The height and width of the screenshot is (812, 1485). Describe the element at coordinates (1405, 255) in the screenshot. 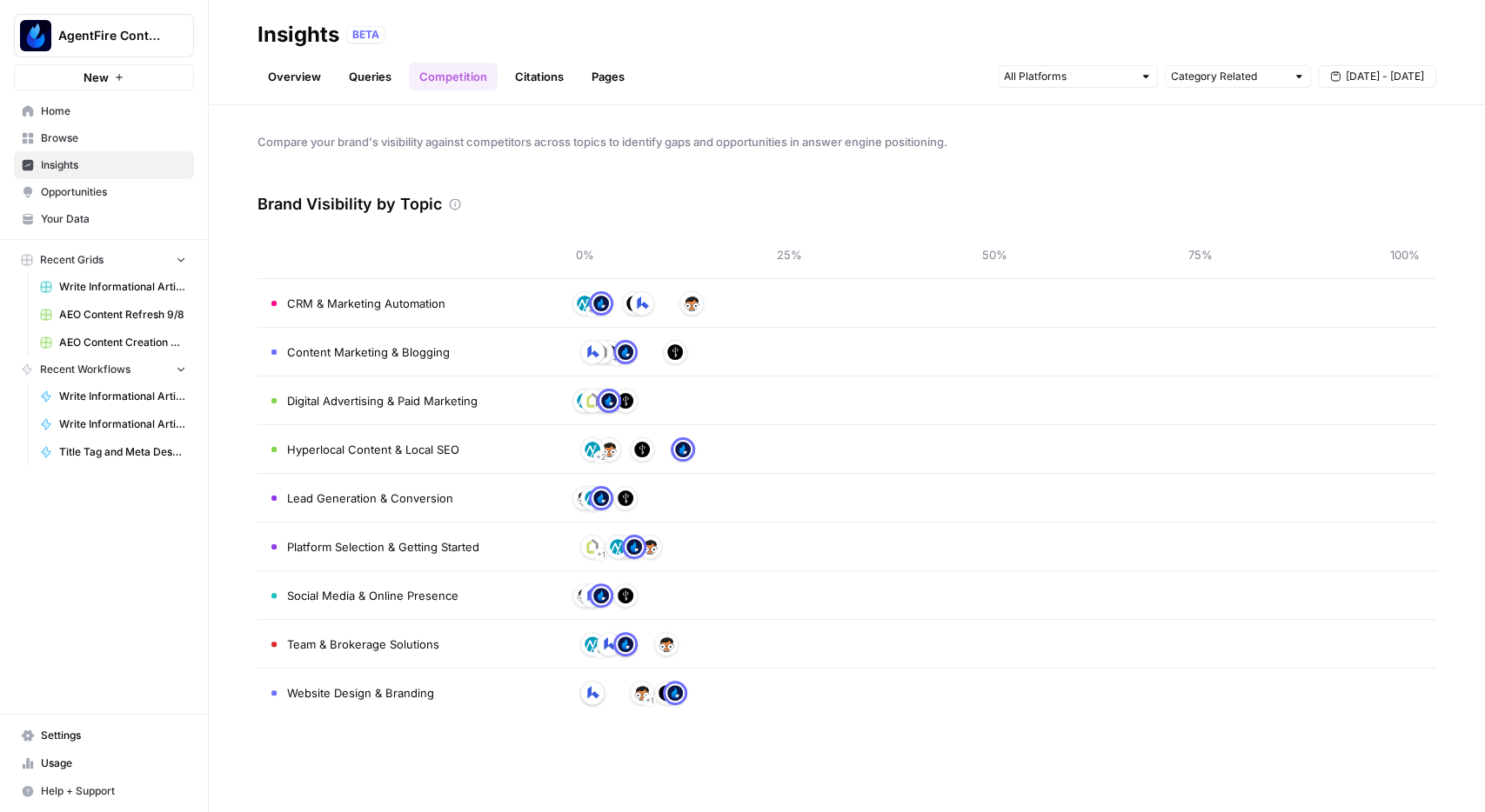

I see `span: 100%` at that location.